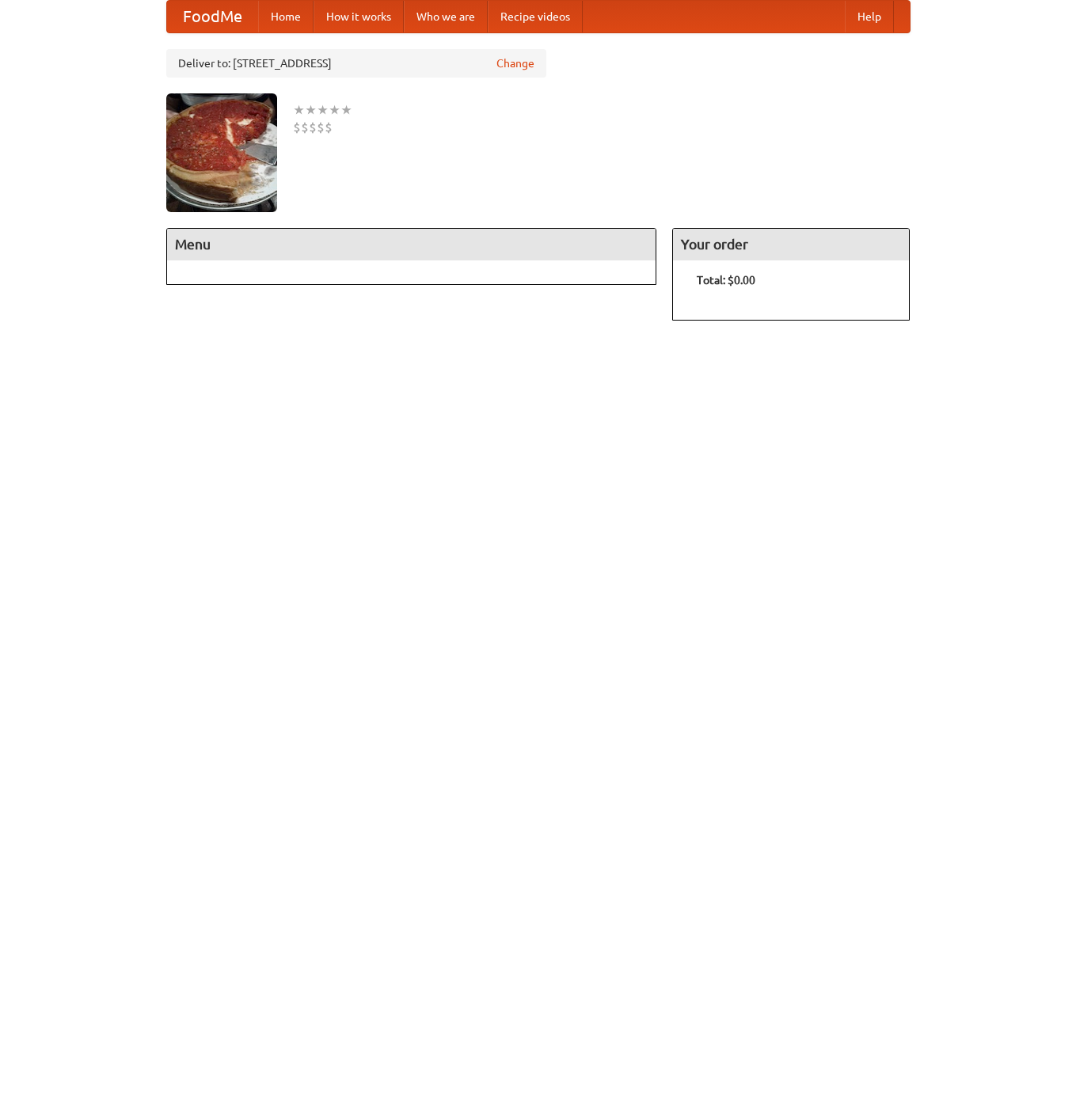 This screenshot has width=1076, height=1120. Describe the element at coordinates (222, 153) in the screenshot. I see `img: angular.jpg` at that location.